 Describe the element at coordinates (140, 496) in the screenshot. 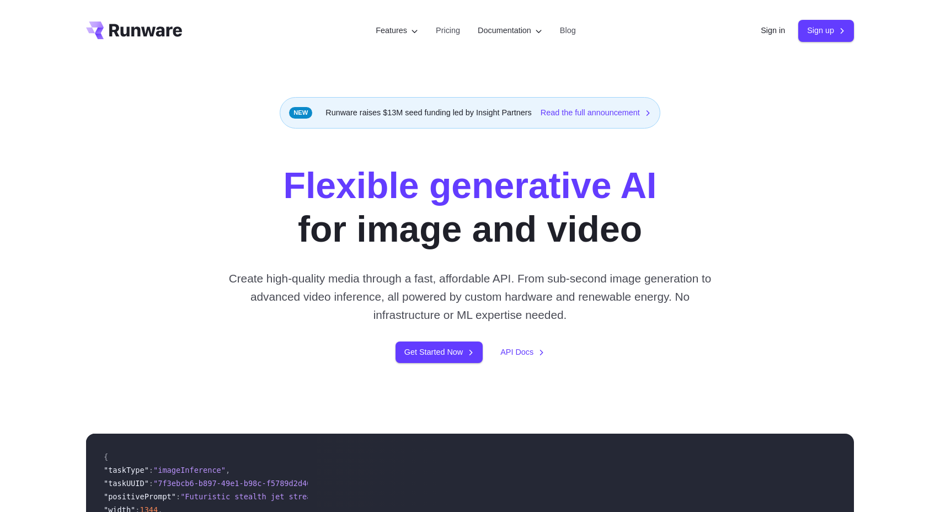

I see `span: "positivePrompt"` at that location.